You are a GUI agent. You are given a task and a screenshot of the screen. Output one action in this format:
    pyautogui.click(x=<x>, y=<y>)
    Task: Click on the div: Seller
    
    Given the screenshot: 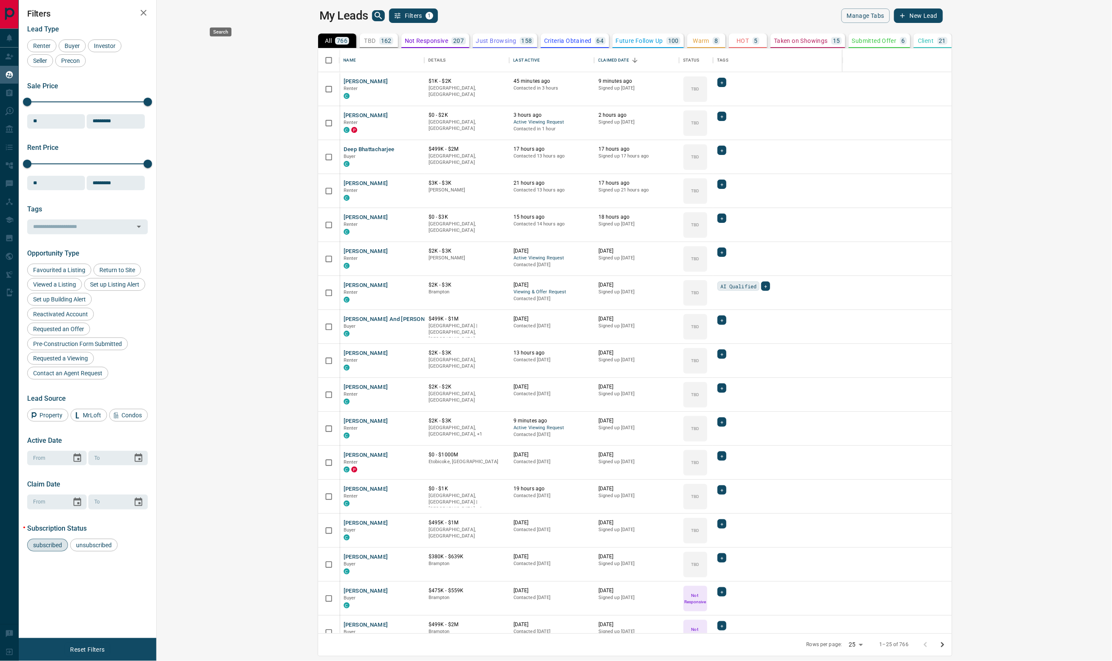 What is the action you would take?
    pyautogui.click(x=40, y=61)
    